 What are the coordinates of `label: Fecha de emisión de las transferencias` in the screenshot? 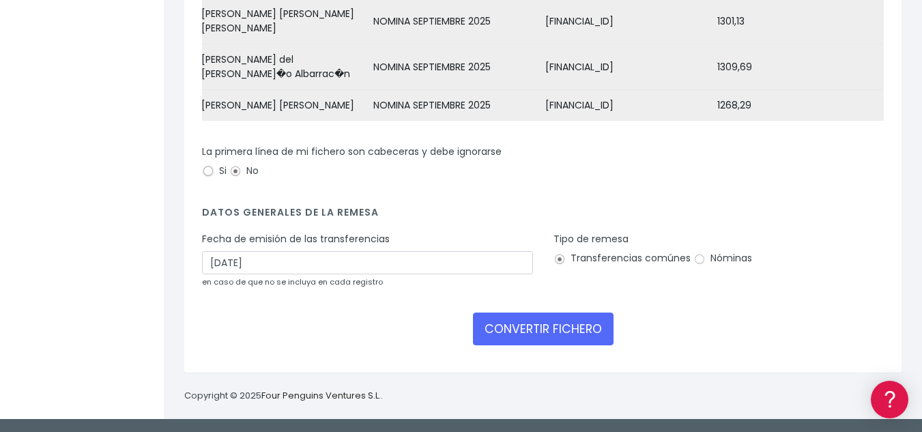 It's located at (295, 239).